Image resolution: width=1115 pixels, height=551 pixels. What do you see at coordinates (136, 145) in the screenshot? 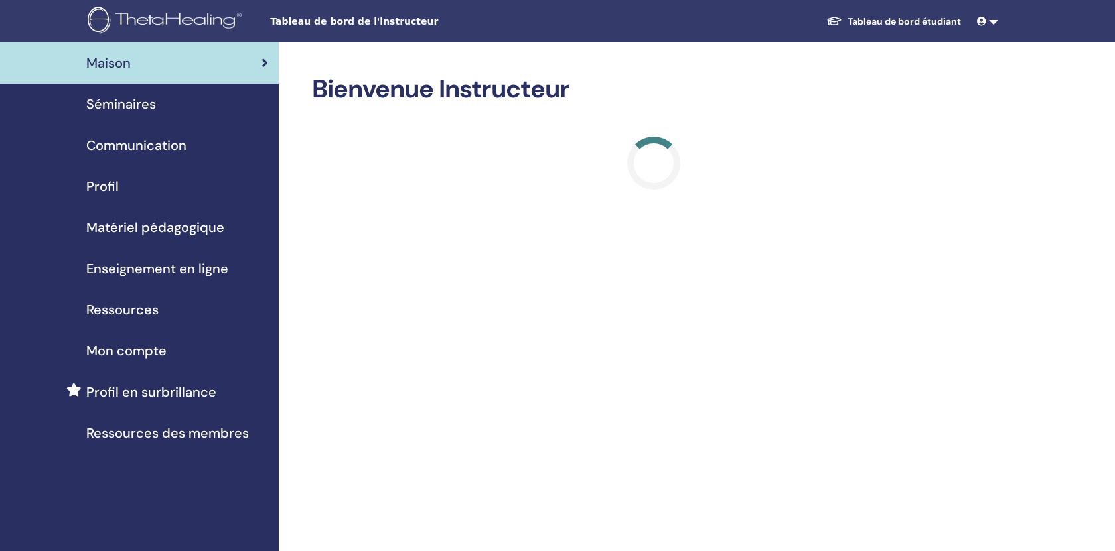
I see `span: Communication` at bounding box center [136, 145].